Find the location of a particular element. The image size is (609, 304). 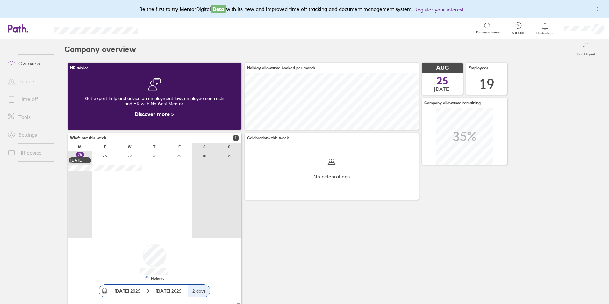

span: Holiday allowance booked per month is located at coordinates (281, 68).